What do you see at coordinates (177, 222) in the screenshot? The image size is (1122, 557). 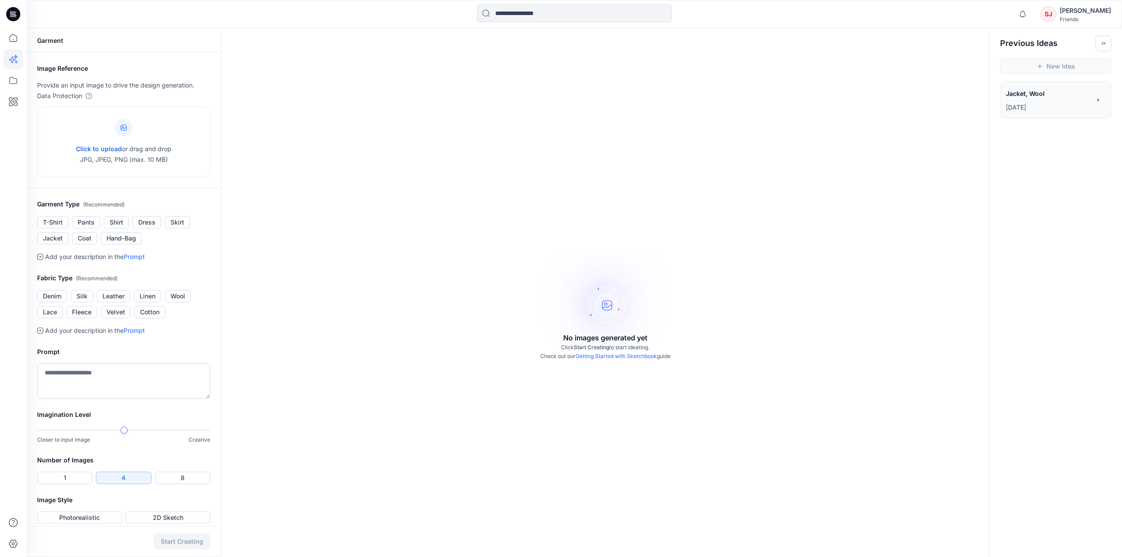 I see `button: Skirt` at bounding box center [177, 222].